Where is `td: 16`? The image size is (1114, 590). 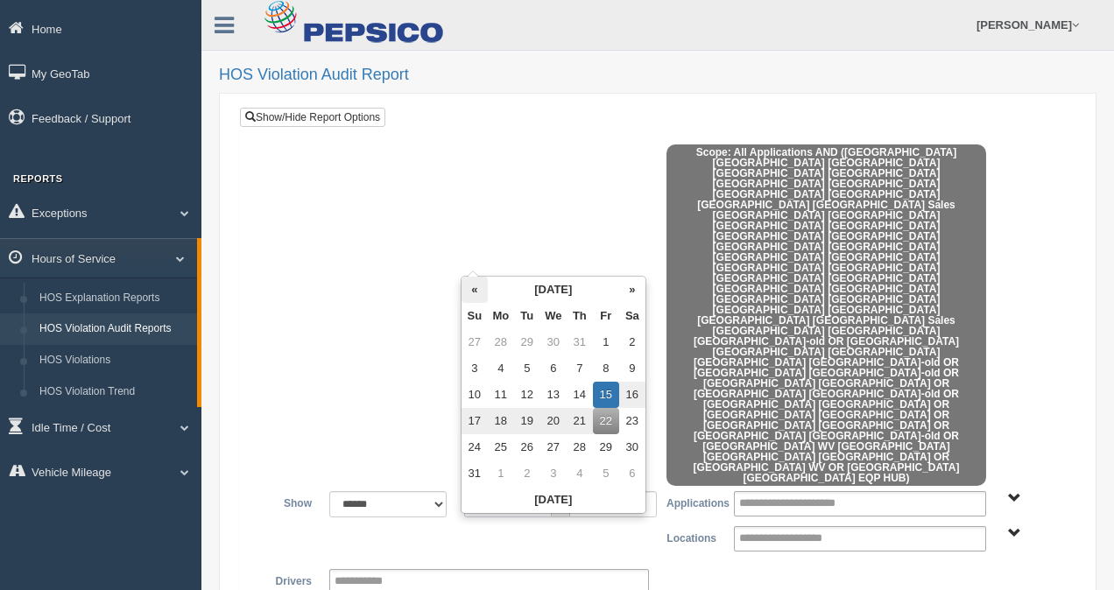 td: 16 is located at coordinates (632, 395).